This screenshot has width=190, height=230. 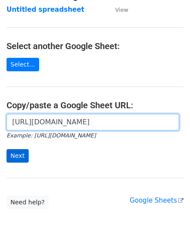 I want to click on small: View, so click(x=122, y=10).